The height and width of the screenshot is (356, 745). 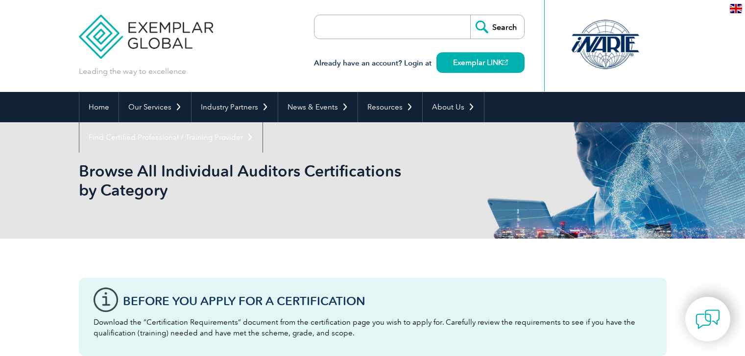 I want to click on img: open_square.png, so click(x=505, y=62).